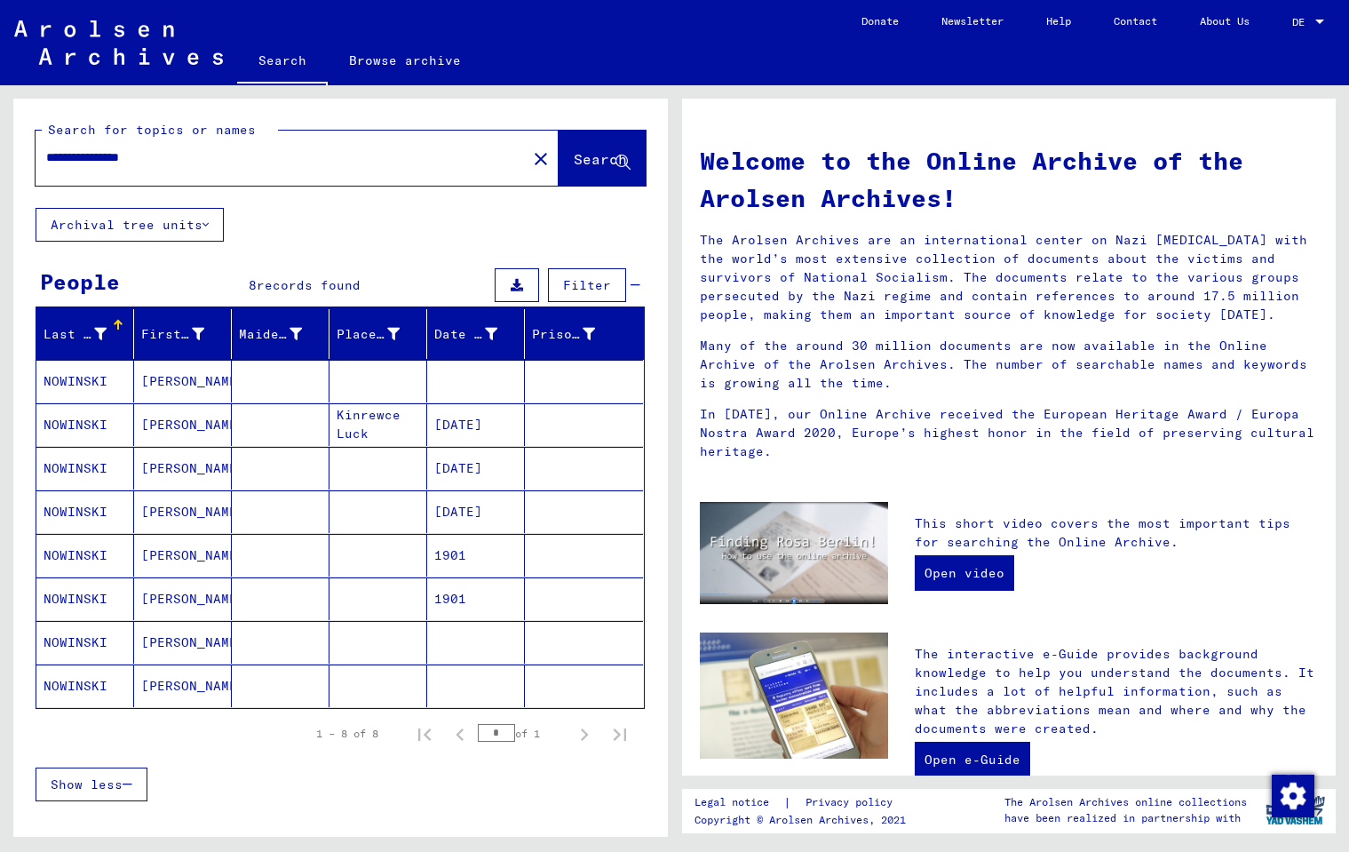 This screenshot has height=852, width=1349. What do you see at coordinates (1292, 795) in the screenshot?
I see `div: Zustimmung ändern` at bounding box center [1292, 795].